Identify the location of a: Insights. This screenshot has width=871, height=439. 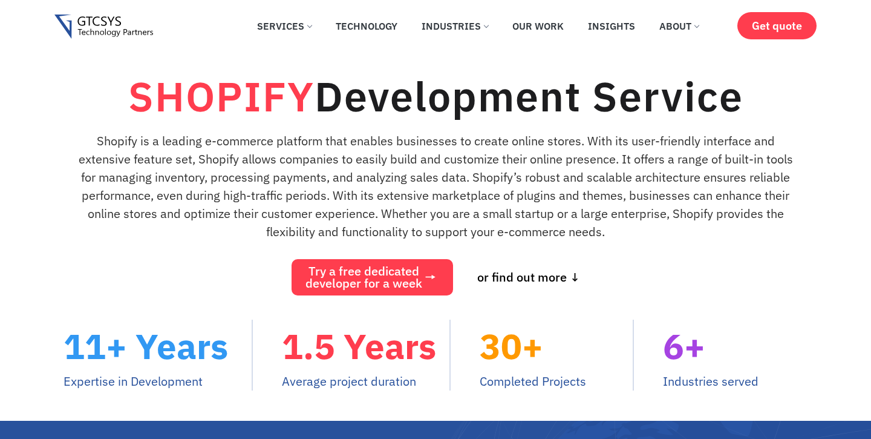
(612, 26).